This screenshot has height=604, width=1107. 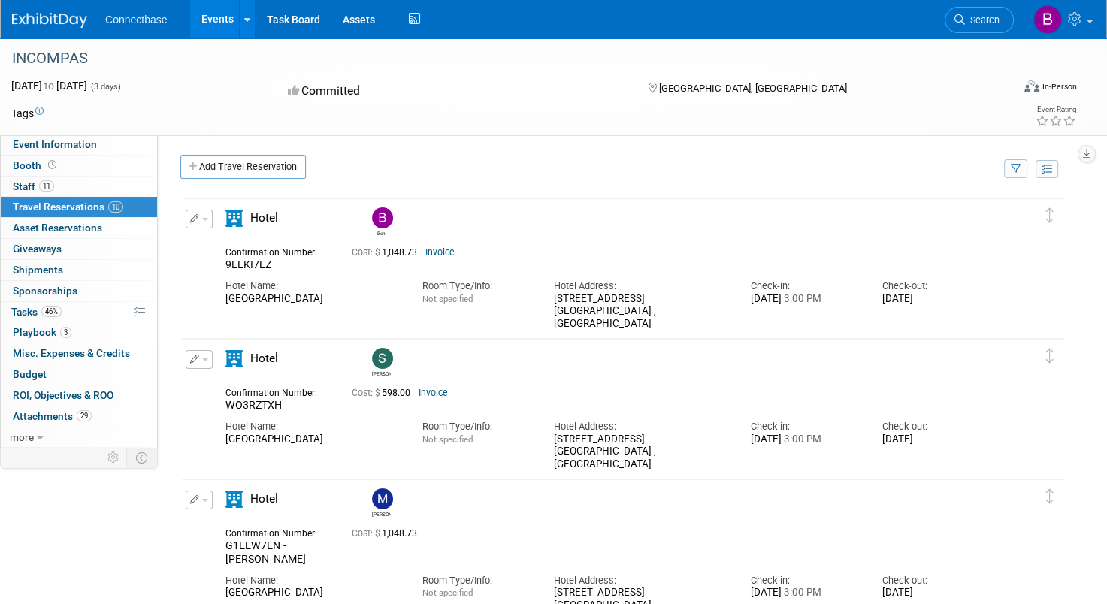 I want to click on span: Attachments, so click(x=52, y=416).